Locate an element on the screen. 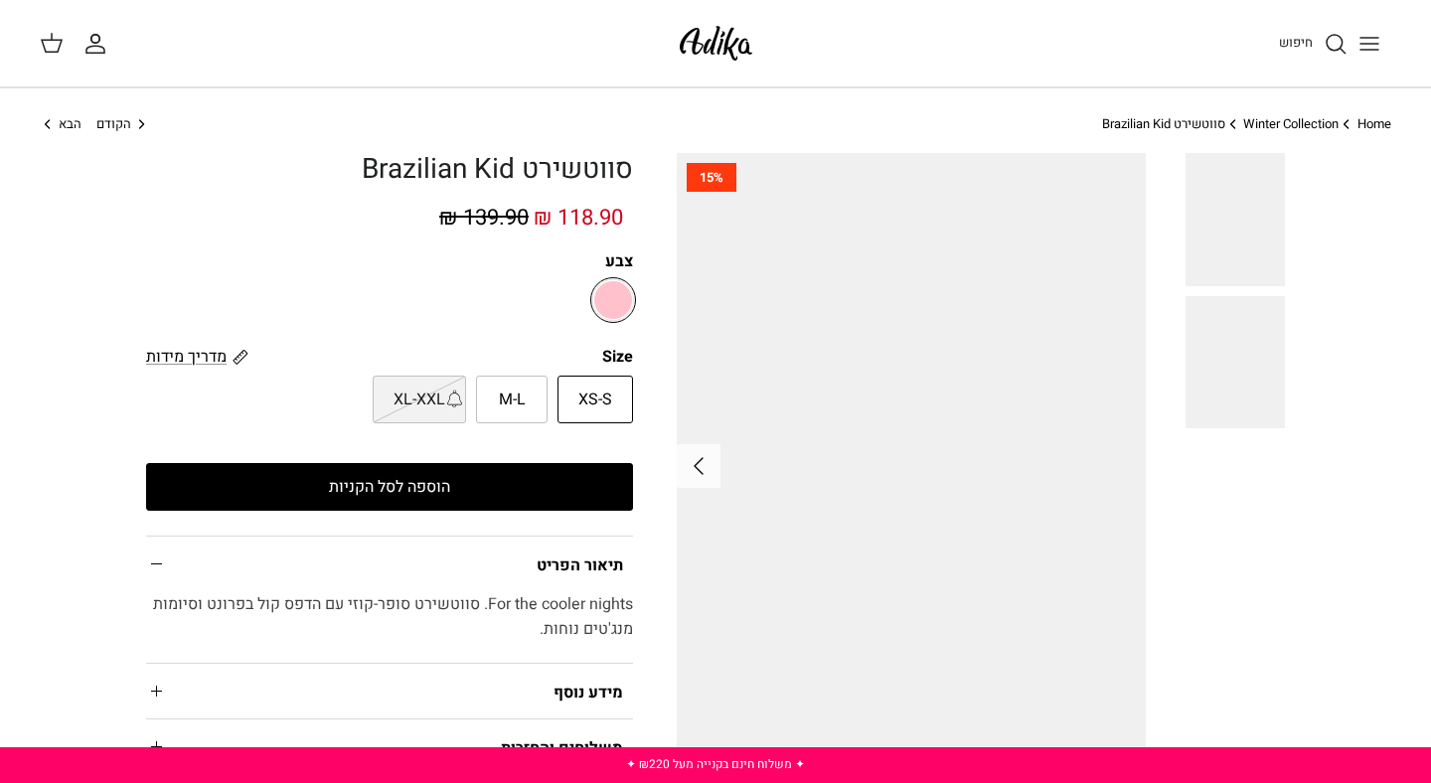  summary: משלוחים והחזרות is located at coordinates (389, 746).